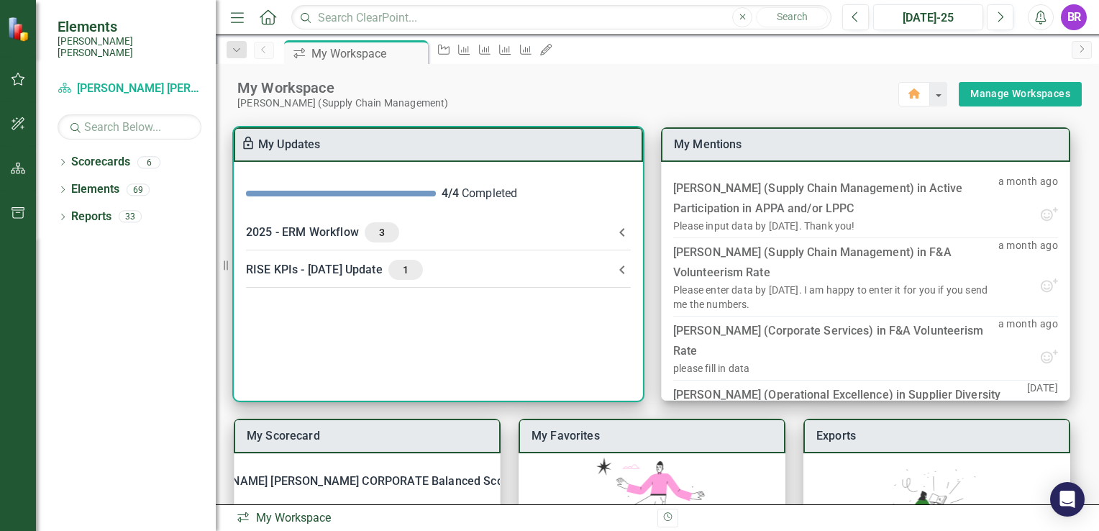 The height and width of the screenshot is (531, 1099). Describe the element at coordinates (95, 189) in the screenshot. I see `a: Elements` at that location.